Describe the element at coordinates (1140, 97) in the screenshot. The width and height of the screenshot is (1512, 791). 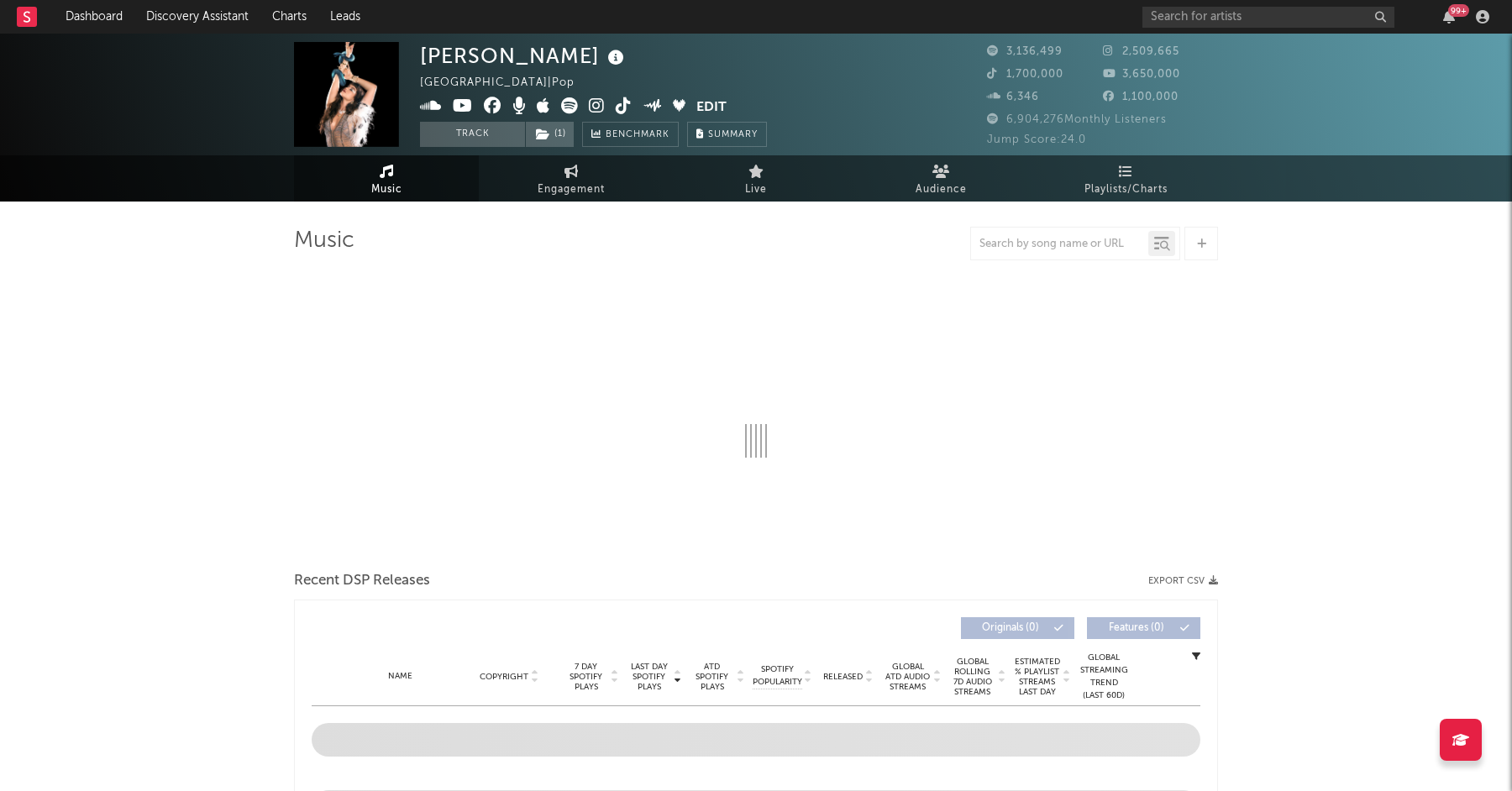
I see `span: 1,100,000` at that location.